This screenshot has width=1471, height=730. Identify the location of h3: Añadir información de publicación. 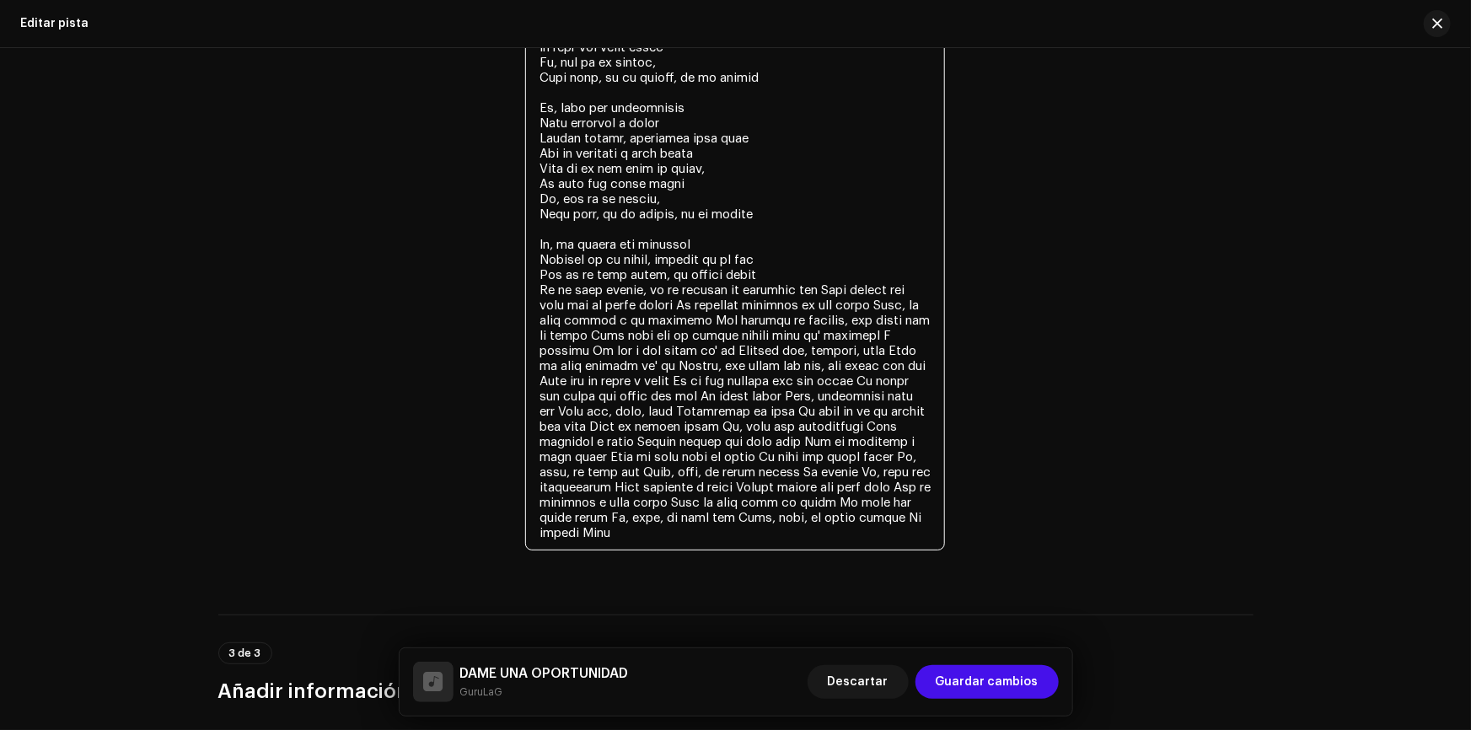
(736, 691).